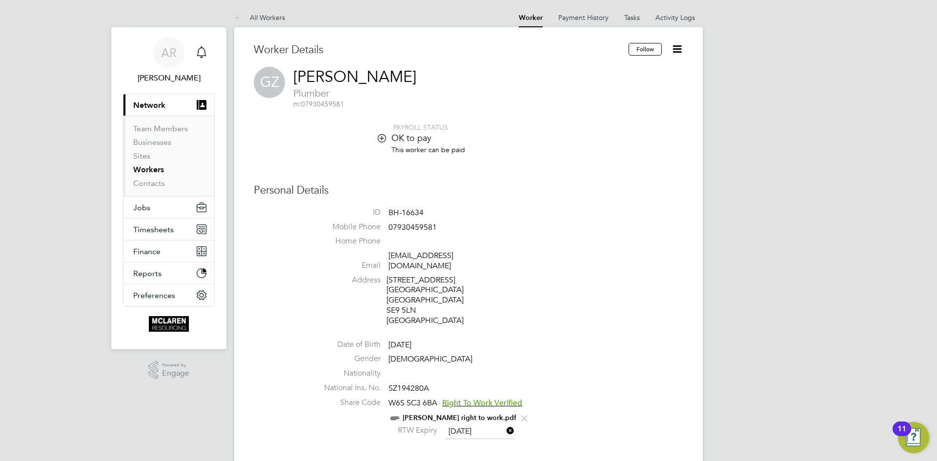 The image size is (937, 461). I want to click on label: Address, so click(346, 280).